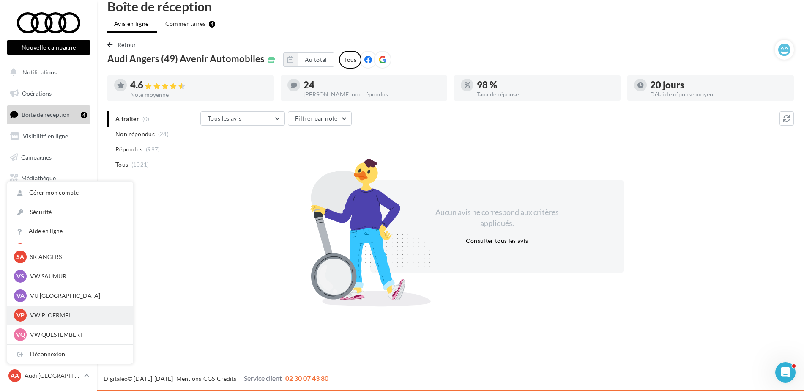 This screenshot has height=391, width=804. What do you see at coordinates (70, 231) in the screenshot?
I see `a: Aide en ligne` at bounding box center [70, 231].